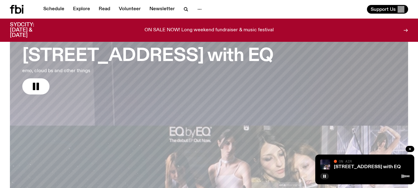 Image resolution: width=418 pixels, height=188 pixels. I want to click on span: Support Us, so click(383, 9).